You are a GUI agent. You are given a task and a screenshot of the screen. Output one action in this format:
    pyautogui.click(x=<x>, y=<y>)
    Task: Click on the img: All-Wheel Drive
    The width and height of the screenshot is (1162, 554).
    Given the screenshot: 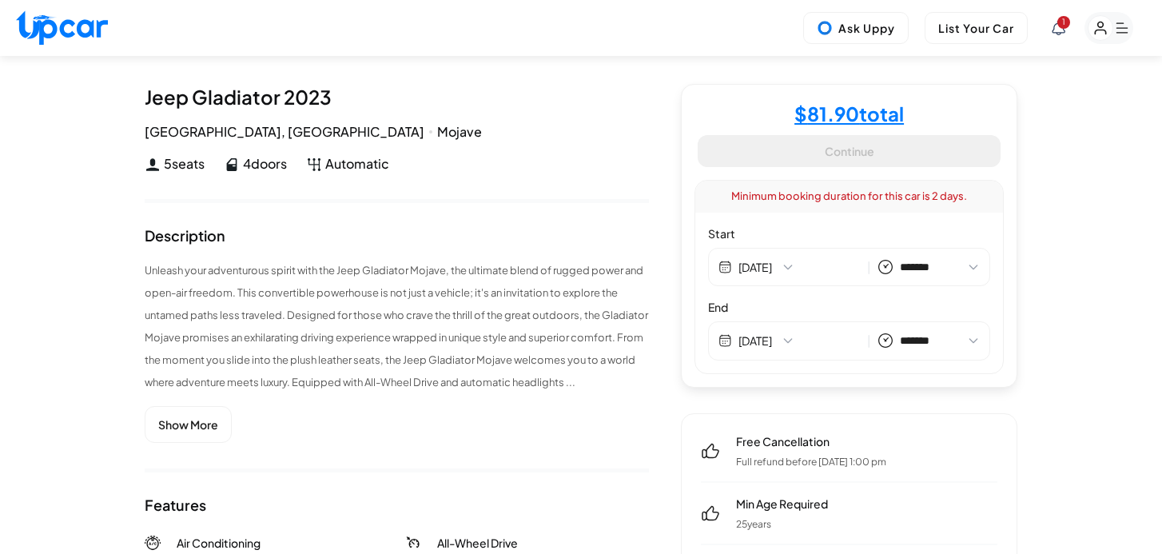 What is the action you would take?
    pyautogui.click(x=413, y=543)
    